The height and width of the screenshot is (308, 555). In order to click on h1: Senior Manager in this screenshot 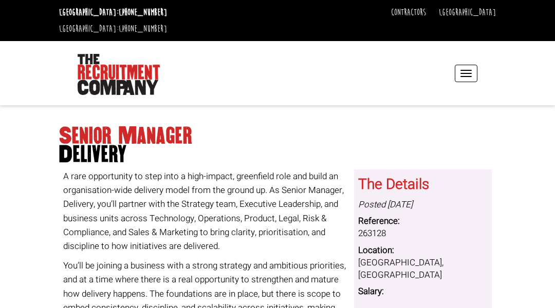, I will do `click(278, 145)`.